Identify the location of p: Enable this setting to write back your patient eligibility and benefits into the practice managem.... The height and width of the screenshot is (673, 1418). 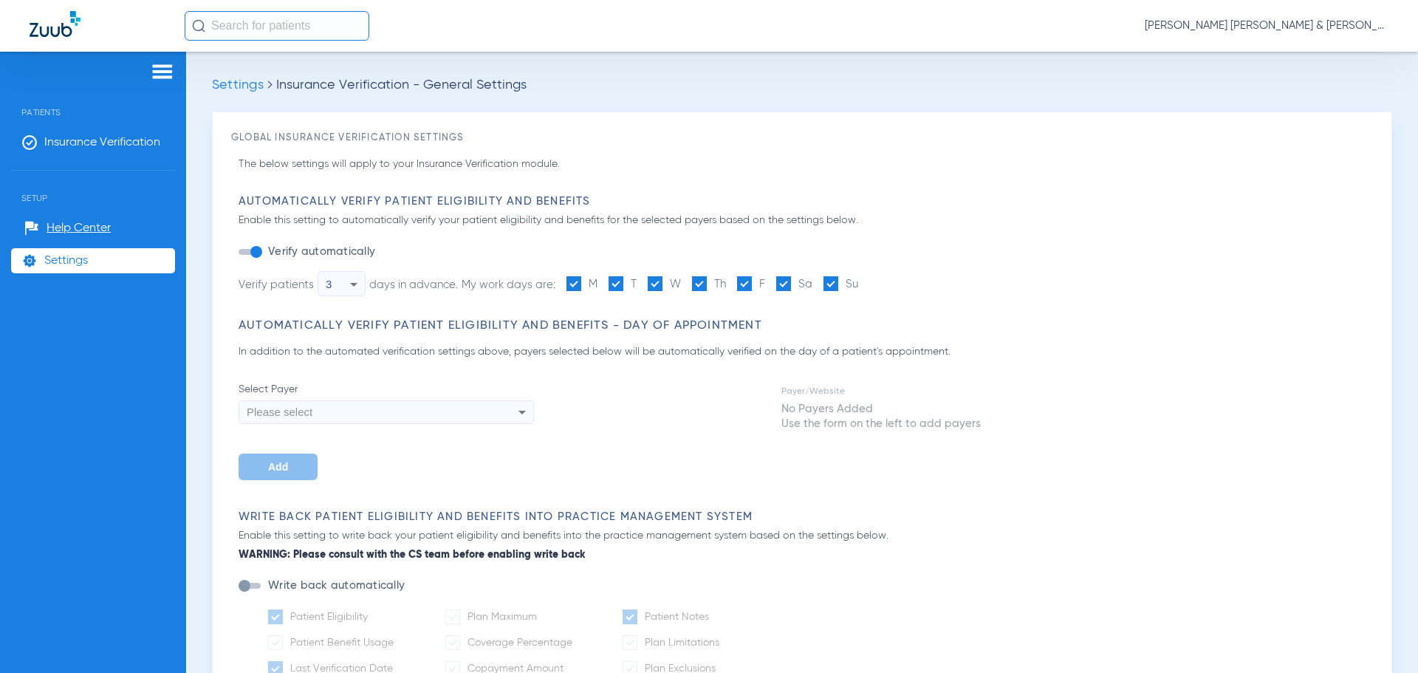
(806, 545).